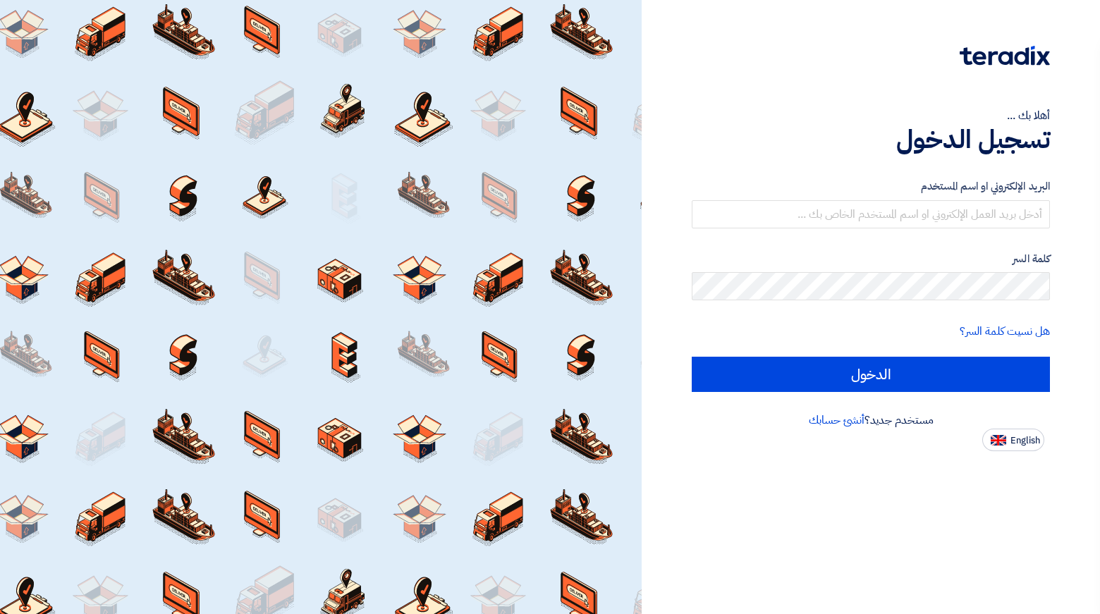  Describe the element at coordinates (871, 186) in the screenshot. I see `label: البريد الإلكتروني او اسم المستخدم` at that location.